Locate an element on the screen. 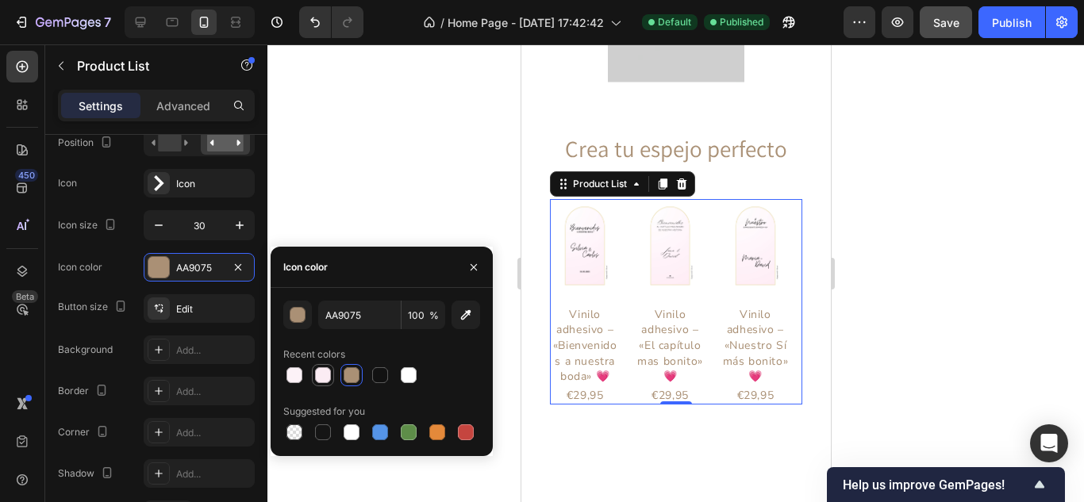  div: Border is located at coordinates (84, 391).